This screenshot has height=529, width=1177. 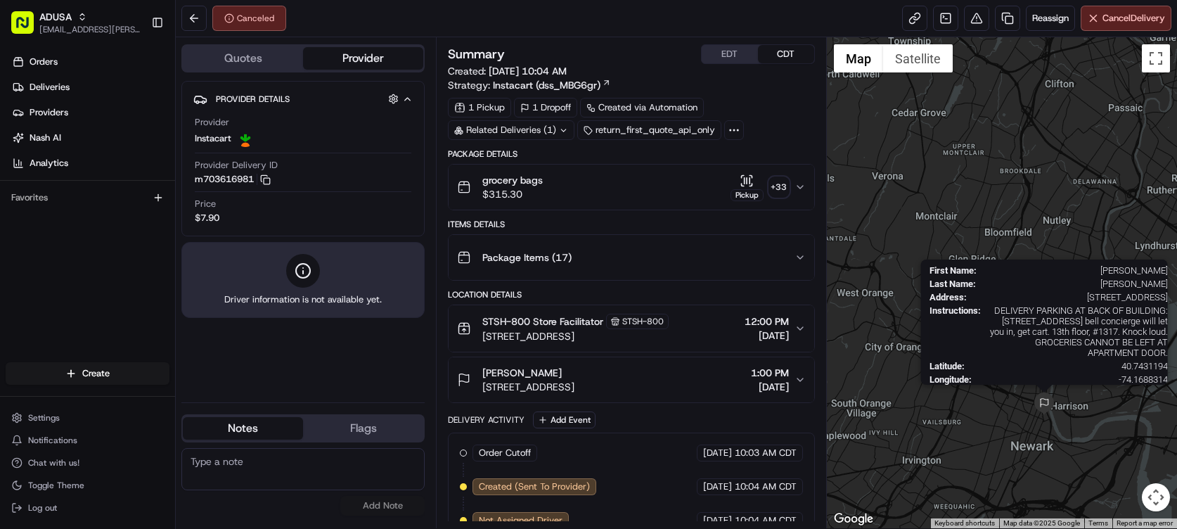 What do you see at coordinates (49, 87) in the screenshot?
I see `span: Deliveries` at bounding box center [49, 87].